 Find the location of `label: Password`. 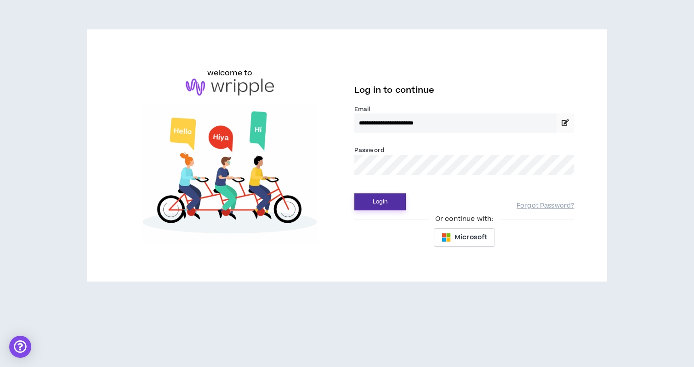

label: Password is located at coordinates (369, 150).